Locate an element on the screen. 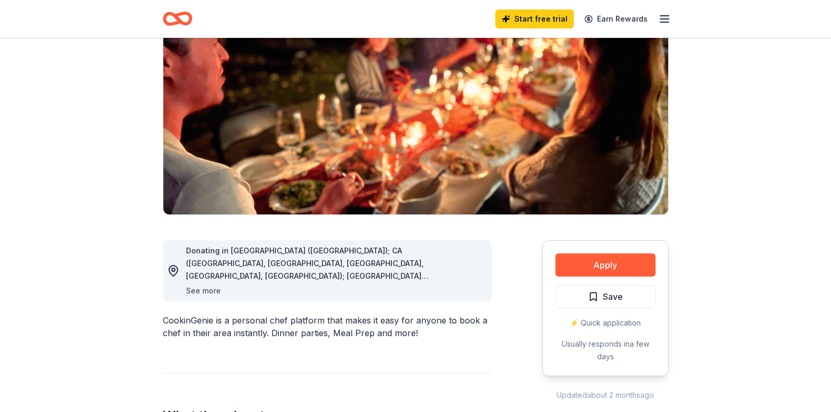  div: CookinGenie is a personal chef platform that makes it easy for anyone to book a chef in their are... is located at coordinates (327, 327).